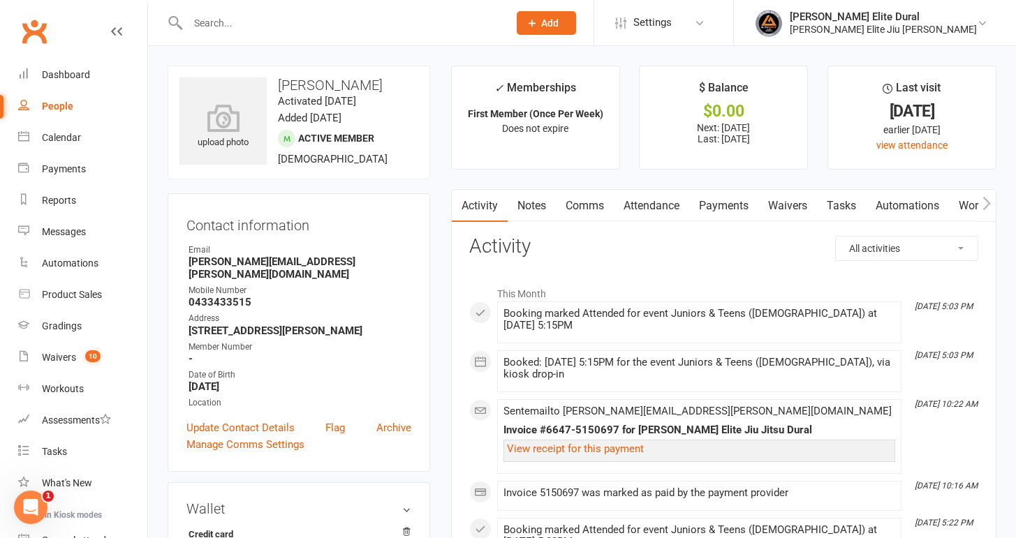  What do you see at coordinates (82, 200) in the screenshot?
I see `a: Reports` at bounding box center [82, 200].